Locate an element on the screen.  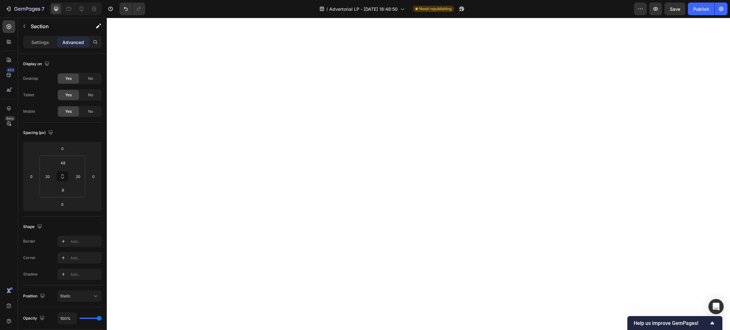
div: Desktop is located at coordinates (30, 79).